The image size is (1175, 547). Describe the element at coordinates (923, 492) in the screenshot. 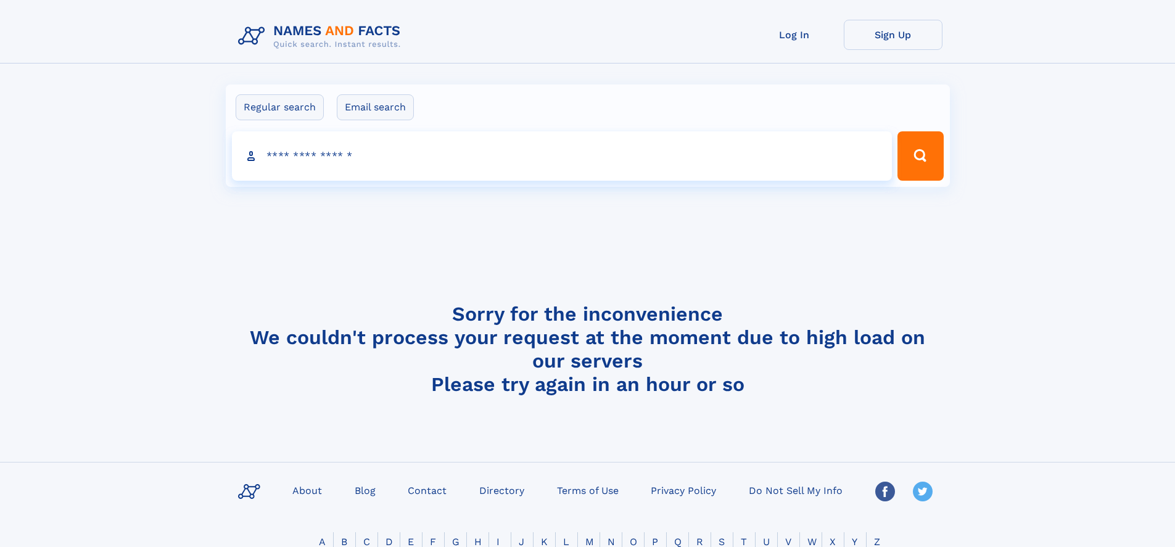

I see `img: Twitter` at that location.